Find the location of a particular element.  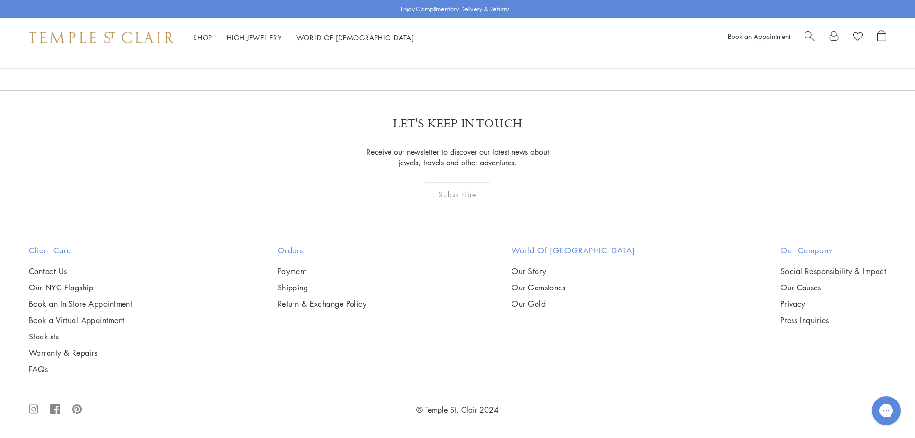

a: Open Shopping Bag is located at coordinates (882, 37).